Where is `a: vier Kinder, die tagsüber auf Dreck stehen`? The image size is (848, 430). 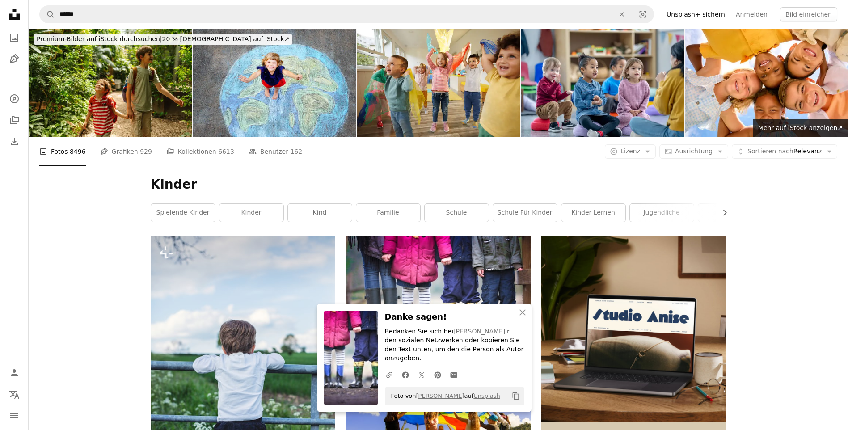 a: vier Kinder, die tagsüber auf Dreck stehen is located at coordinates (438, 298).